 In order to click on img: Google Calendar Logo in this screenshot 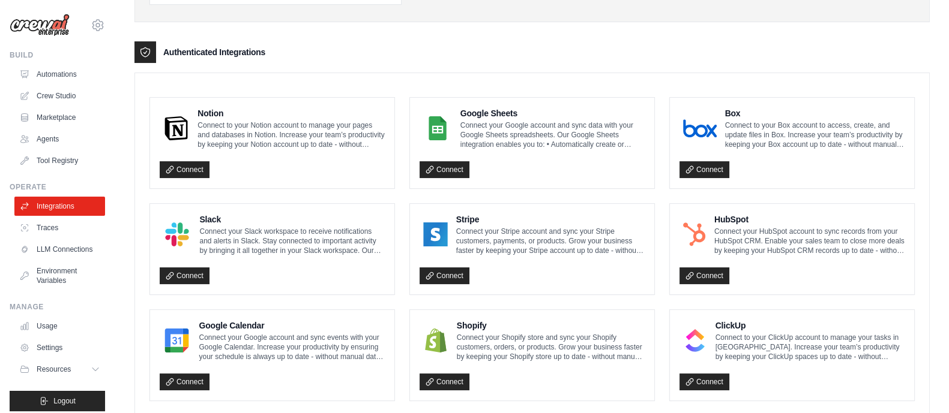, I will do `click(176, 341)`.